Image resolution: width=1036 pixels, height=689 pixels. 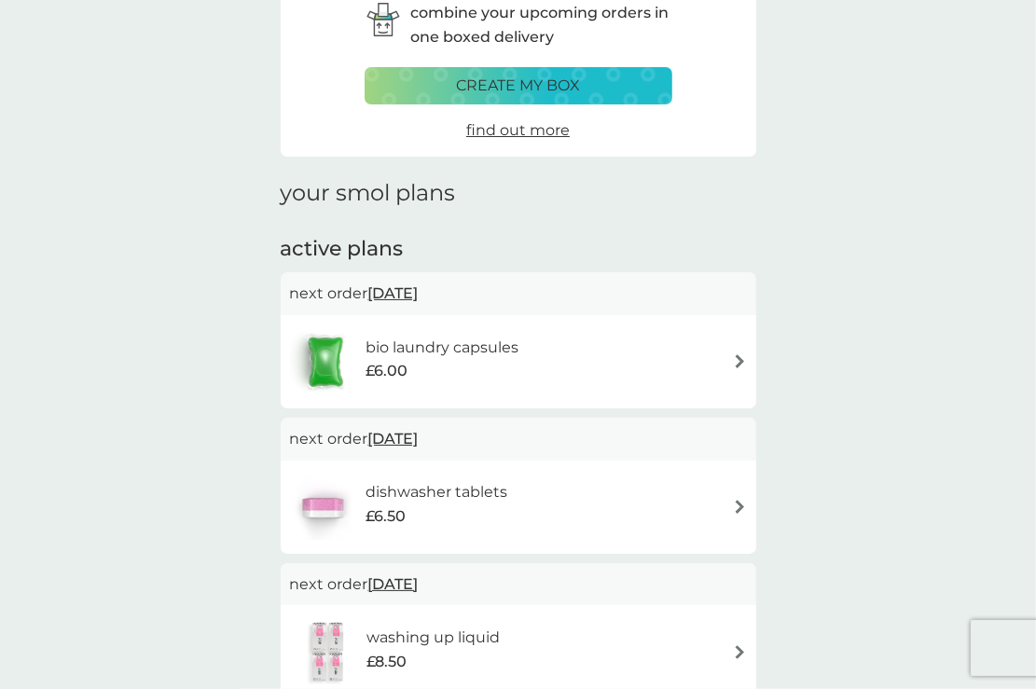 I want to click on span: £8.50, so click(x=386, y=662).